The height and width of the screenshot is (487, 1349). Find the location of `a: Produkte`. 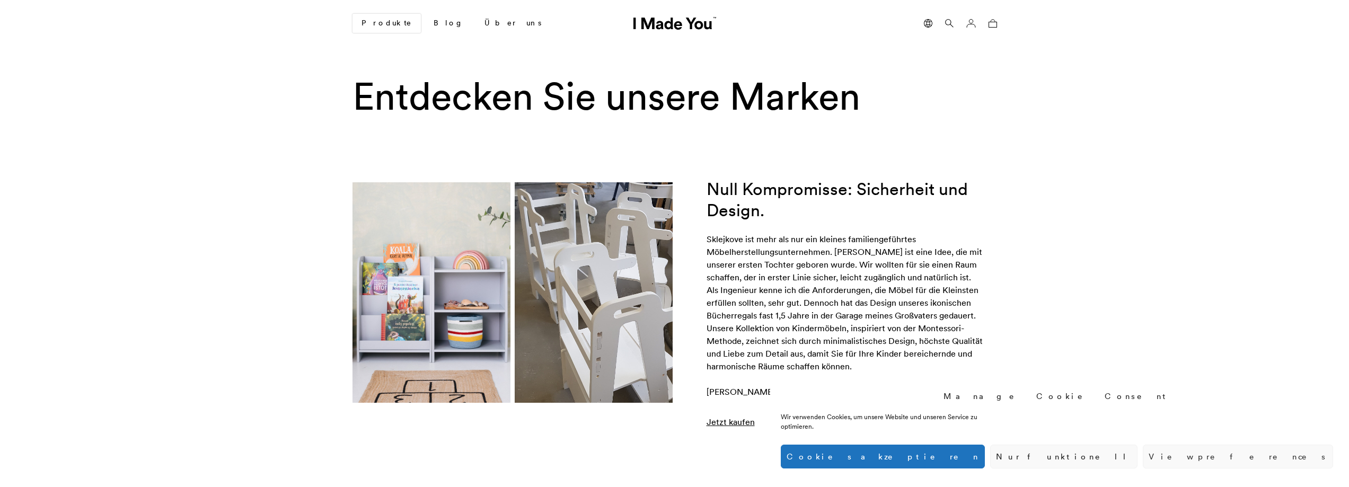

a: Produkte is located at coordinates (386, 23).